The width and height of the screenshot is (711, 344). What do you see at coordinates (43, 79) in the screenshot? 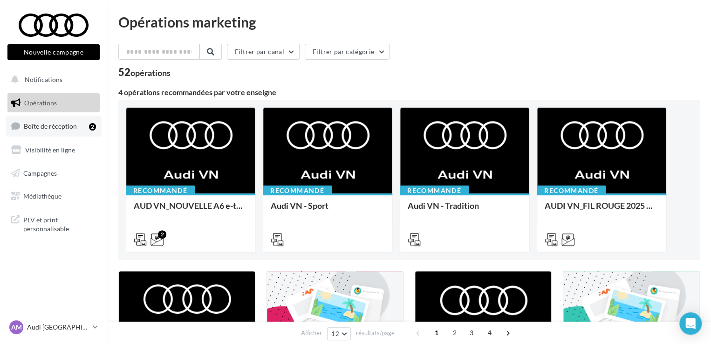
I see `span: Notifications` at bounding box center [43, 79].